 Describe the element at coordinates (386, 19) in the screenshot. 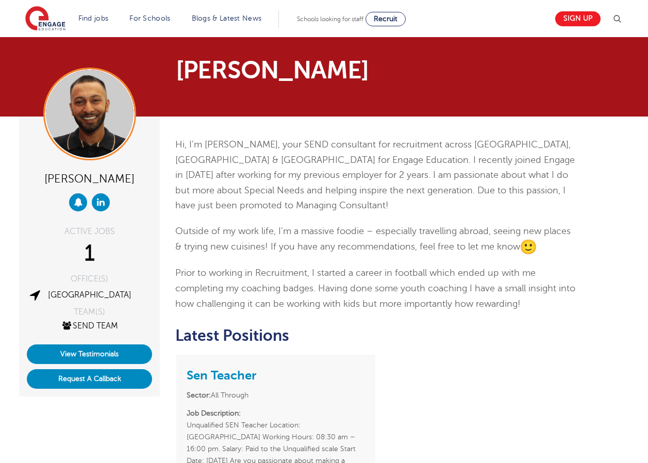

I see `a: Recruit` at that location.